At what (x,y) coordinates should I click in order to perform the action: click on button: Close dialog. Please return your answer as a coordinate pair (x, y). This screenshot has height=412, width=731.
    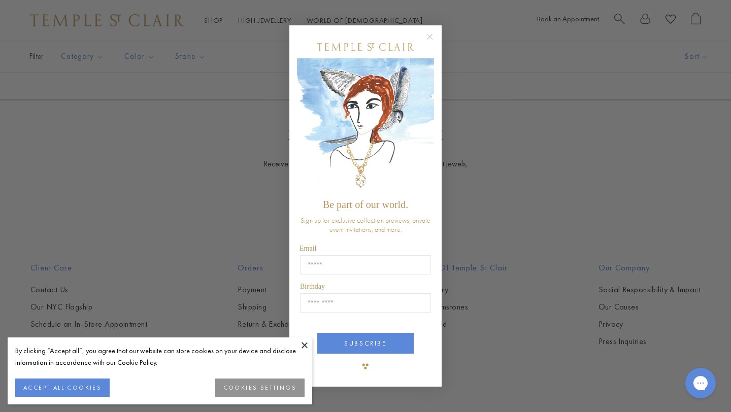
    Looking at the image, I should click on (434, 42).